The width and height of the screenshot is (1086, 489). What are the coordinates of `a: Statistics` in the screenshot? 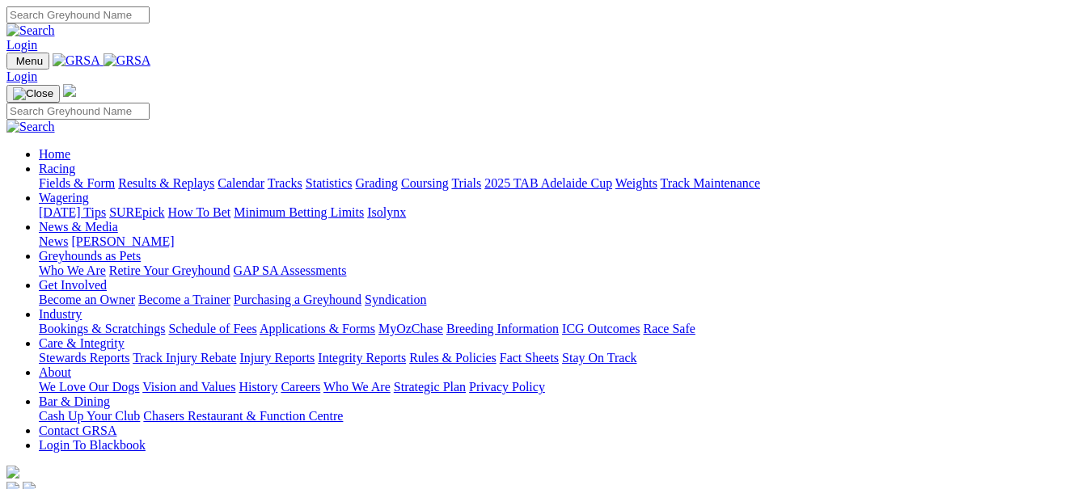 It's located at (329, 183).